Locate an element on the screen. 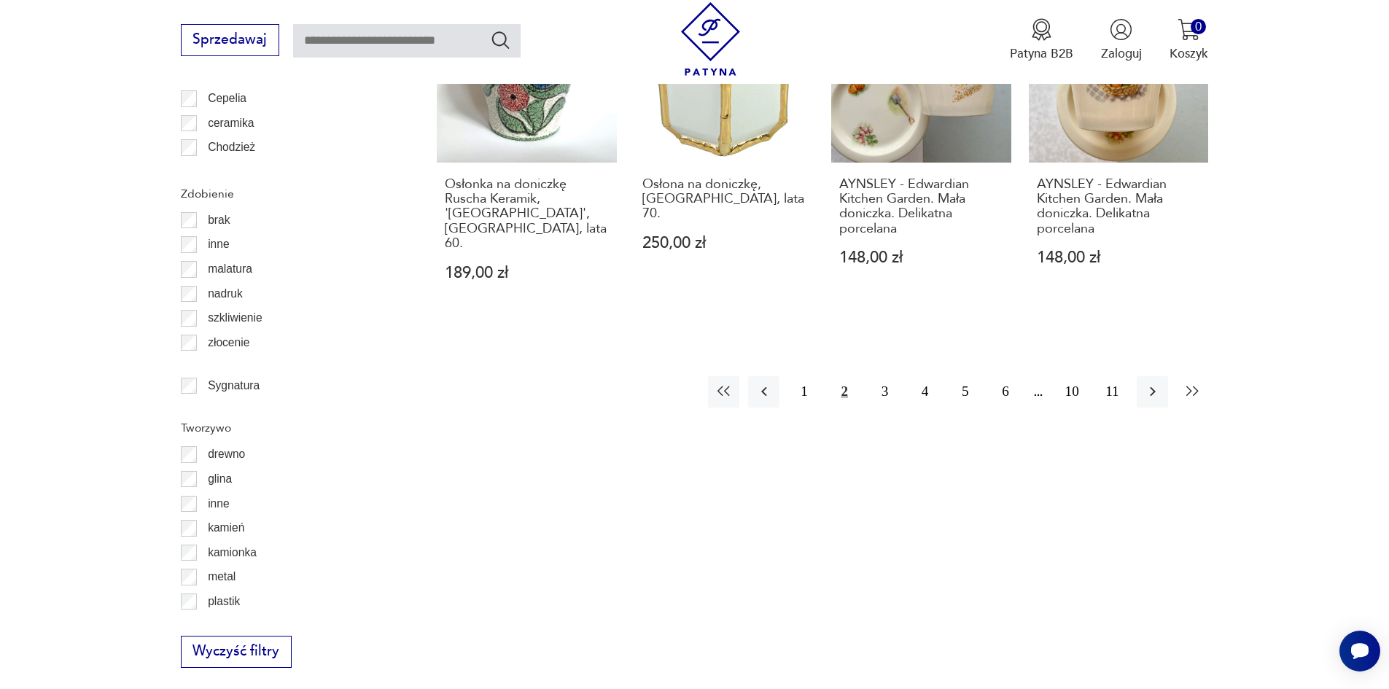 The height and width of the screenshot is (689, 1389). p: plastik is located at coordinates (224, 602).